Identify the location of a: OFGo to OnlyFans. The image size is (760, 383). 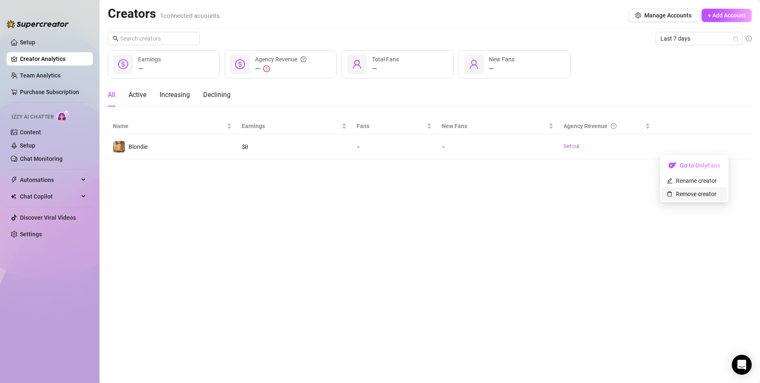
(694, 168).